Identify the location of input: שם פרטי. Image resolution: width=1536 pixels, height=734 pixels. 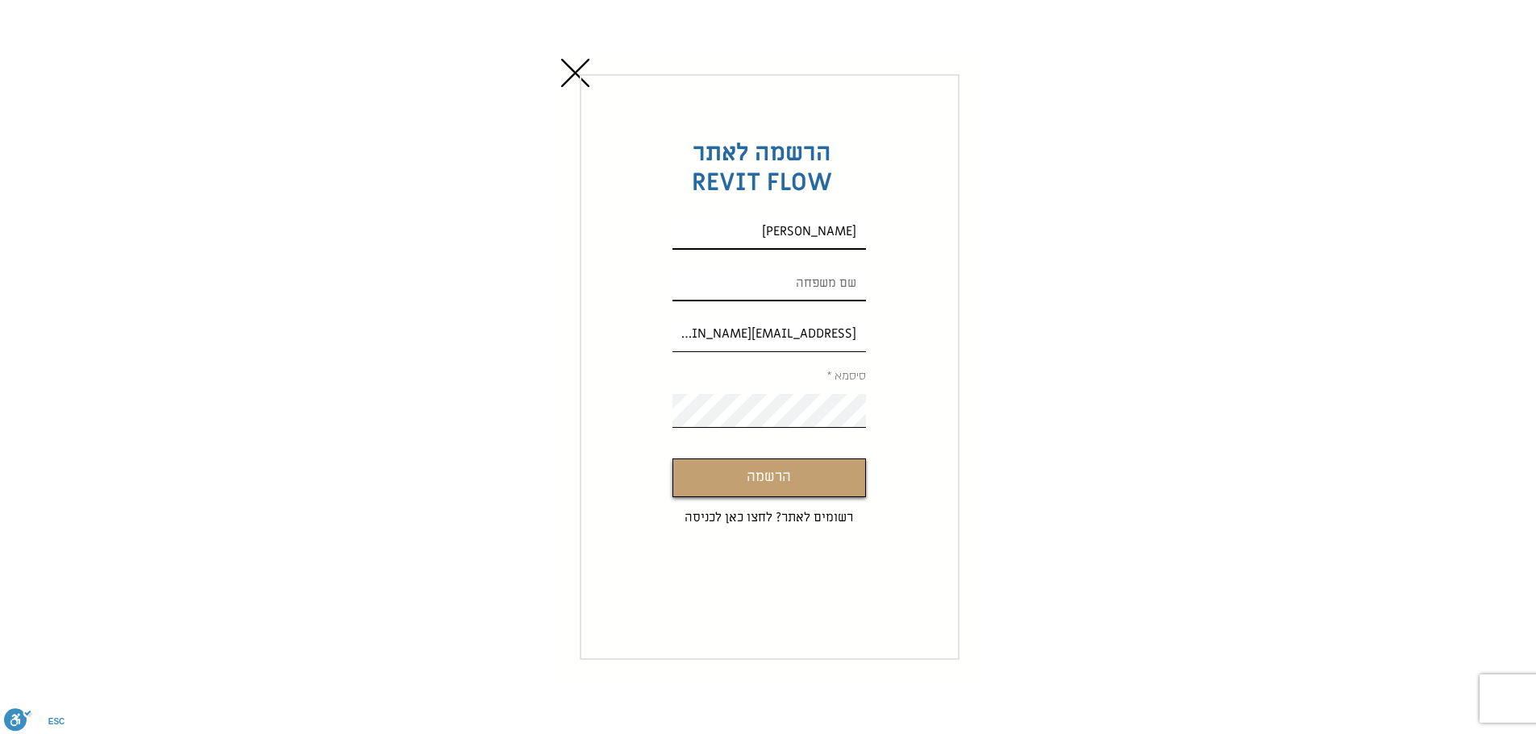
(769, 233).